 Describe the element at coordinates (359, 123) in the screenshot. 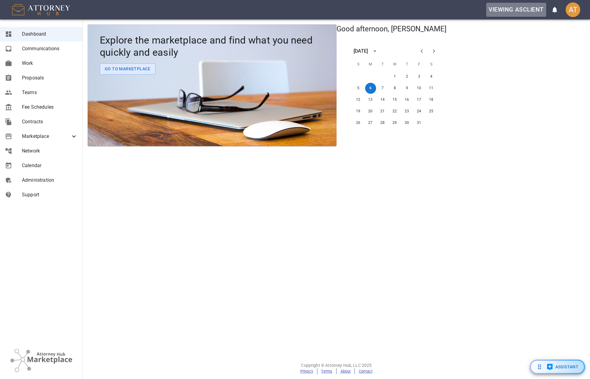

I see `button: 26` at that location.